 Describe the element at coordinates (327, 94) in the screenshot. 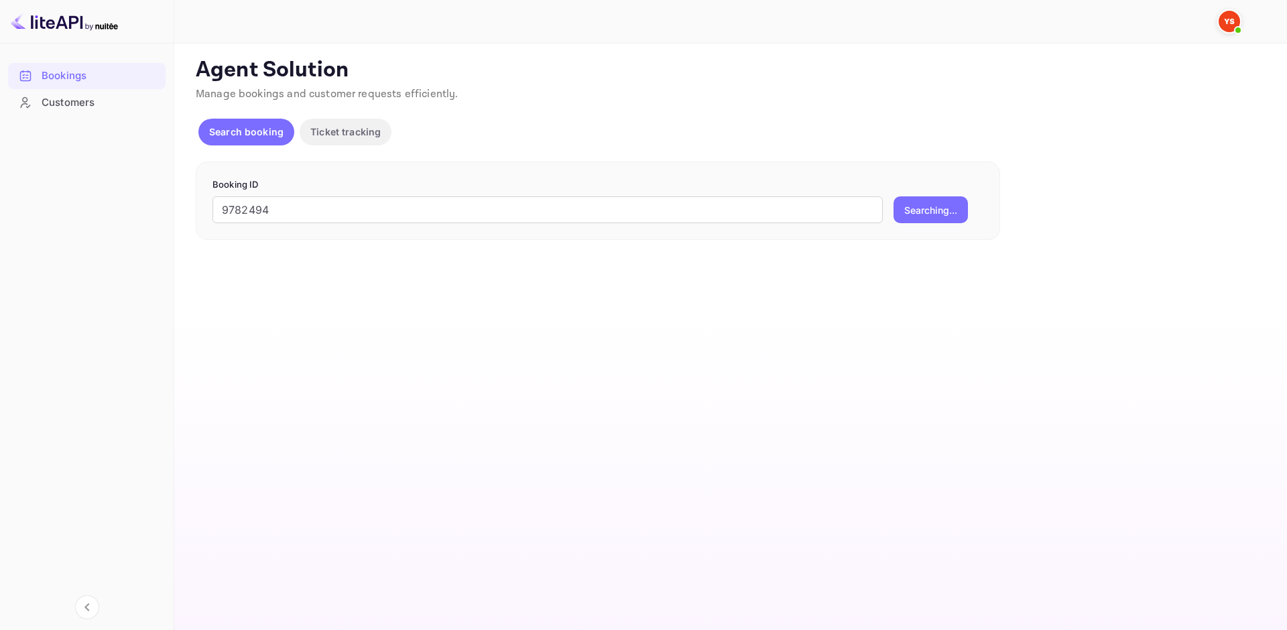

I see `span: Manage bookings and customer requests efficiently.` at that location.